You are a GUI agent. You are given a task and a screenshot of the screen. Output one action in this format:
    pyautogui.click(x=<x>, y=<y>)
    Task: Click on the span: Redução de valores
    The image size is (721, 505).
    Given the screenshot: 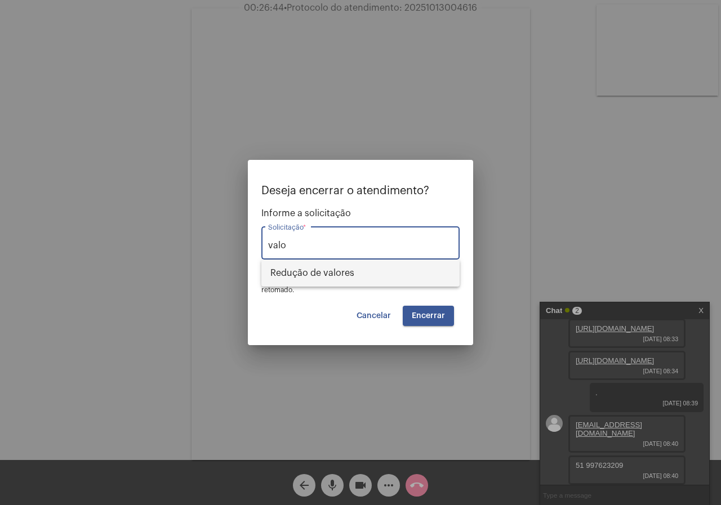 What is the action you would take?
    pyautogui.click(x=361, y=273)
    